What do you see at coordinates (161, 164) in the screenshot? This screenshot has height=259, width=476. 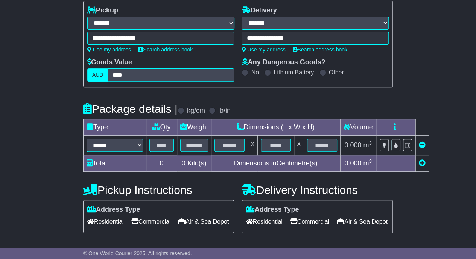 I see `td: 0` at bounding box center [161, 164].